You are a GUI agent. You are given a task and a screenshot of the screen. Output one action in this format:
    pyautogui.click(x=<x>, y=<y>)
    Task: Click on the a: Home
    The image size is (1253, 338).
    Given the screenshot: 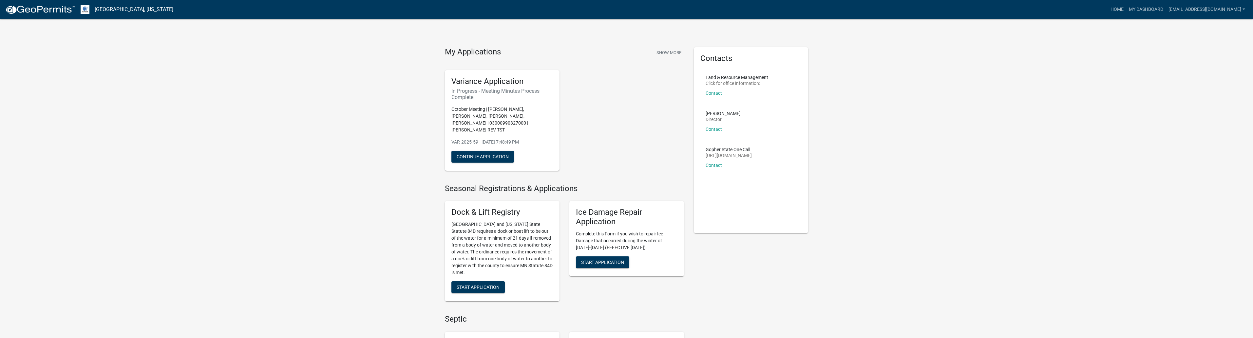 What is the action you would take?
    pyautogui.click(x=1117, y=9)
    